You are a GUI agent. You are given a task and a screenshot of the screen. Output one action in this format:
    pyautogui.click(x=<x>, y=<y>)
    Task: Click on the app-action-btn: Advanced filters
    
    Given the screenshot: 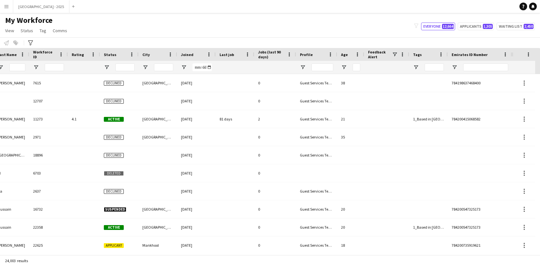 What is the action you would take?
    pyautogui.click(x=31, y=43)
    